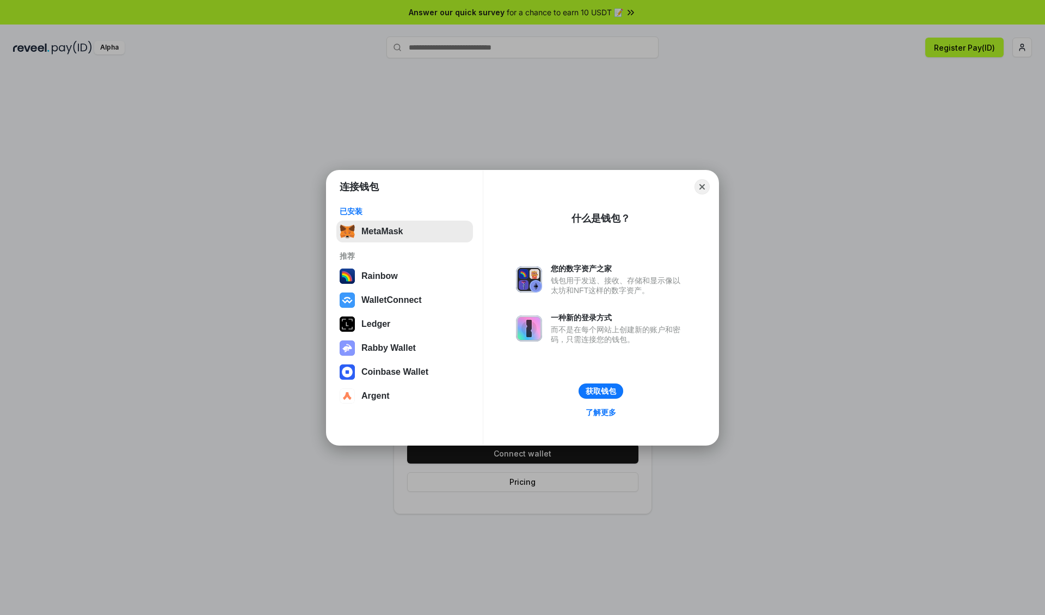 The image size is (1045, 615). What do you see at coordinates (404, 300) in the screenshot?
I see `button: WalletConnect` at bounding box center [404, 300].